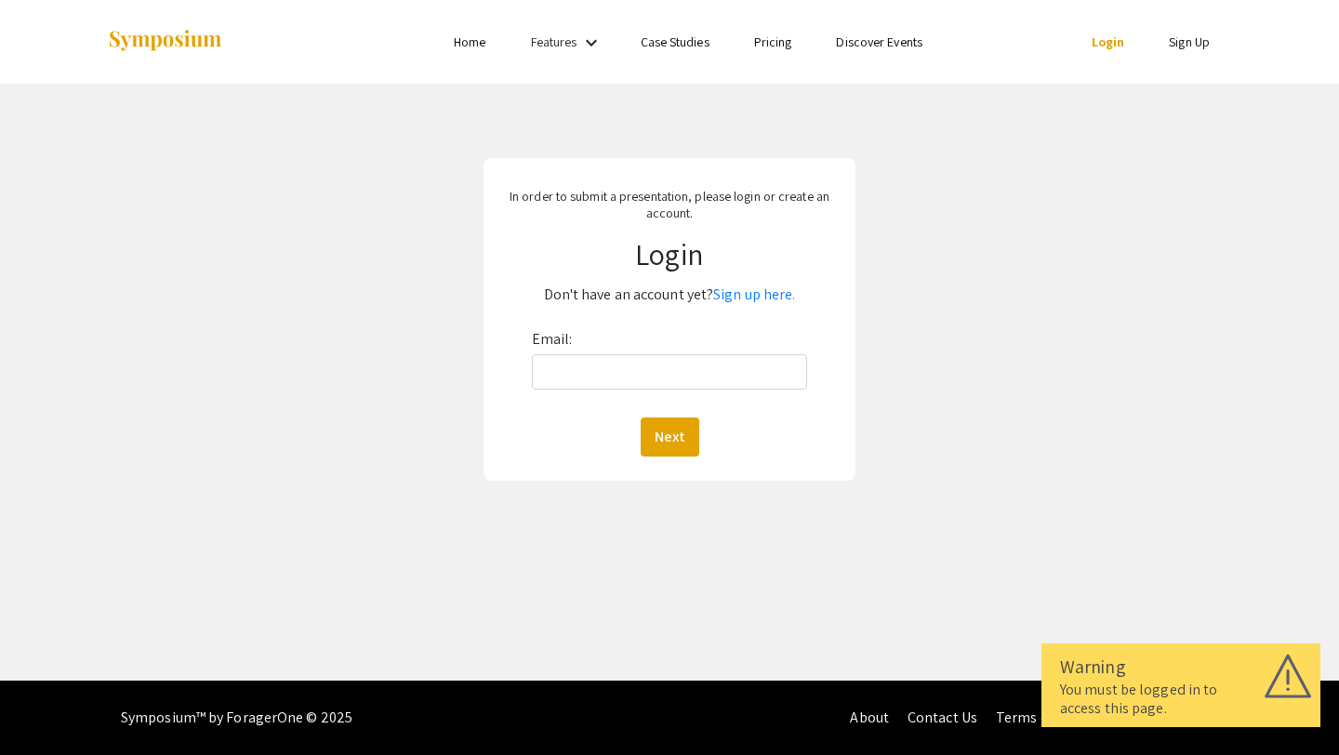  I want to click on h1: Login, so click(669, 254).